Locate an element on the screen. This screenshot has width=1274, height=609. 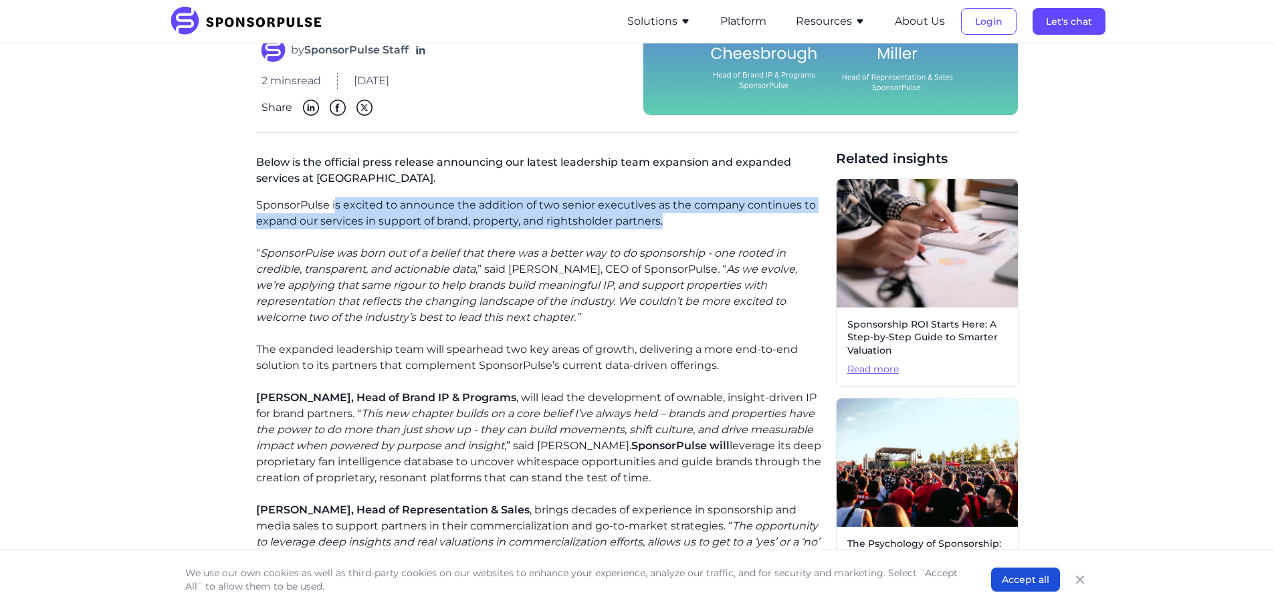
img: Sebastian Pociecha courtesy of Unsplash is located at coordinates (927, 463).